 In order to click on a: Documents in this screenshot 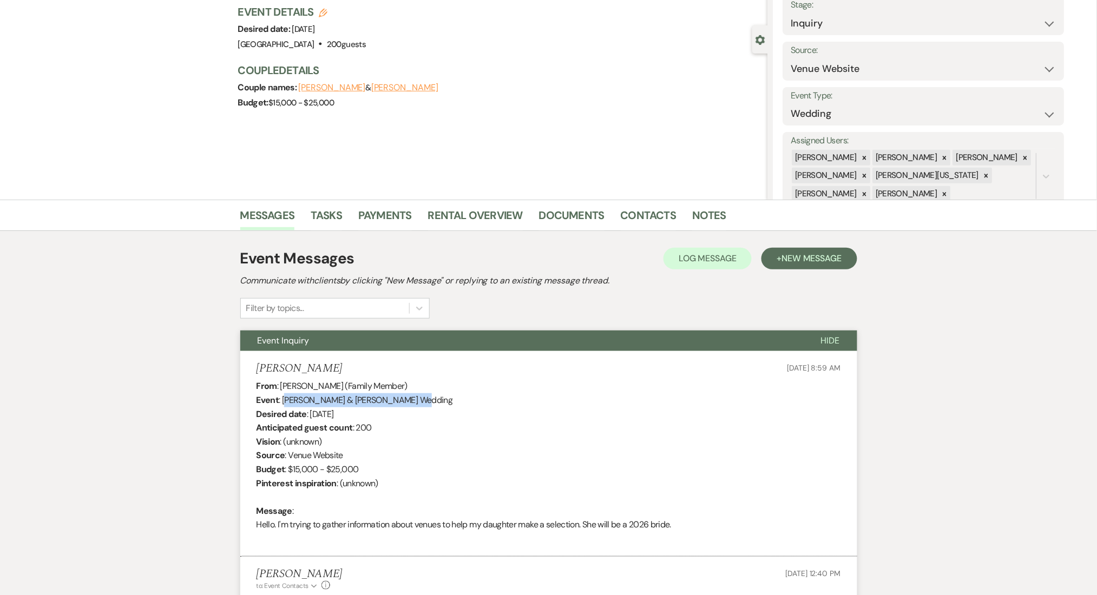, I will do `click(571, 219)`.